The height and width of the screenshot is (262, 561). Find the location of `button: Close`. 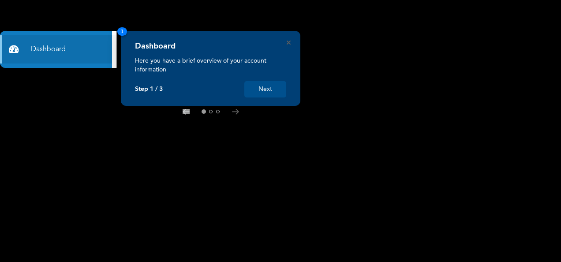

button: Close is located at coordinates (288, 42).